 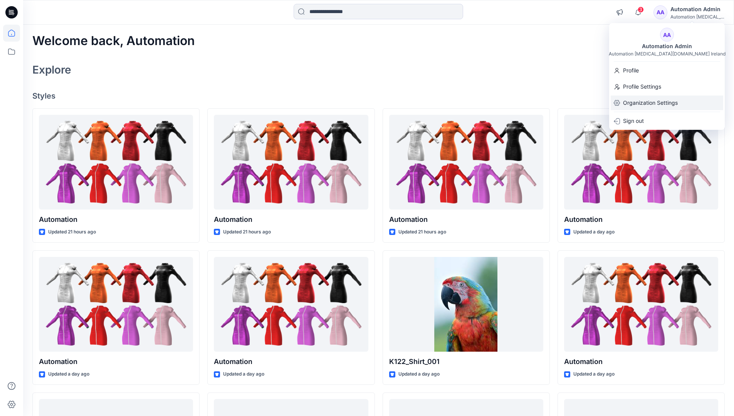 What do you see at coordinates (667, 103) in the screenshot?
I see `a: Organization Settings` at bounding box center [667, 103].